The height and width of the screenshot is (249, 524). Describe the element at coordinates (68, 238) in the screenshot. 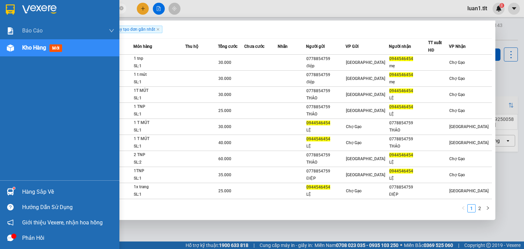

I see `div: Phản hồi` at that location.